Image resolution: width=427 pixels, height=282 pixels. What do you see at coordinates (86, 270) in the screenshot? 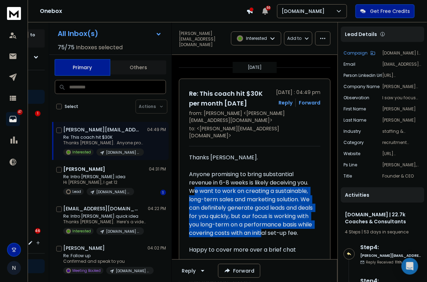
I see `p: Meeting Booked` at bounding box center [86, 270].